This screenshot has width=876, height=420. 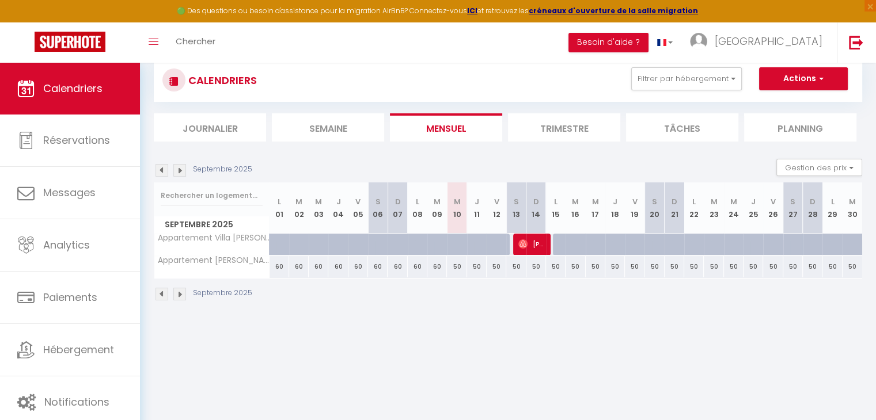 I want to click on th: 05, so click(x=358, y=208).